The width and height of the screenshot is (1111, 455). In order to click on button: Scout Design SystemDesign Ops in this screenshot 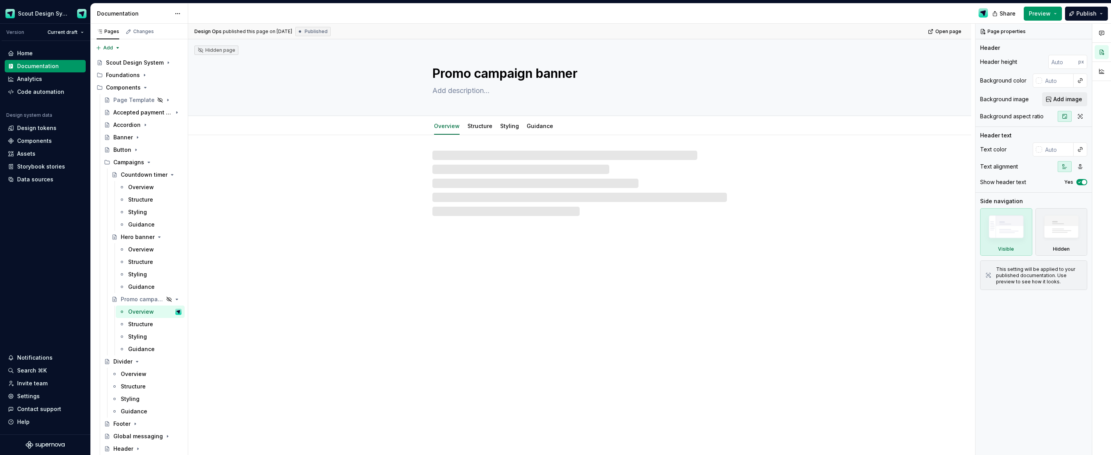, I will do `click(45, 13)`.